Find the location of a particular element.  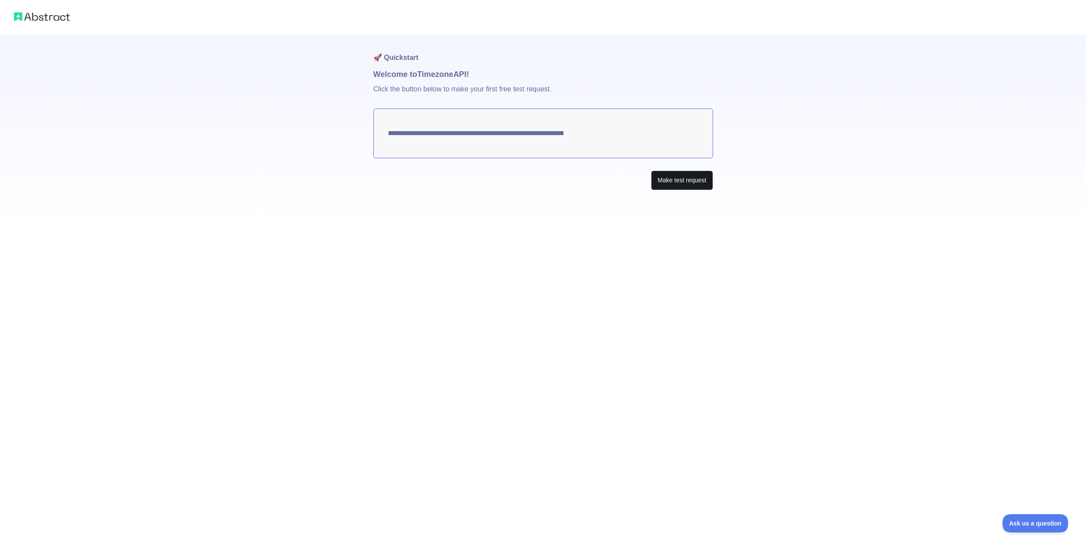

p: Click the button below to make your first free test request. is located at coordinates (543, 94).